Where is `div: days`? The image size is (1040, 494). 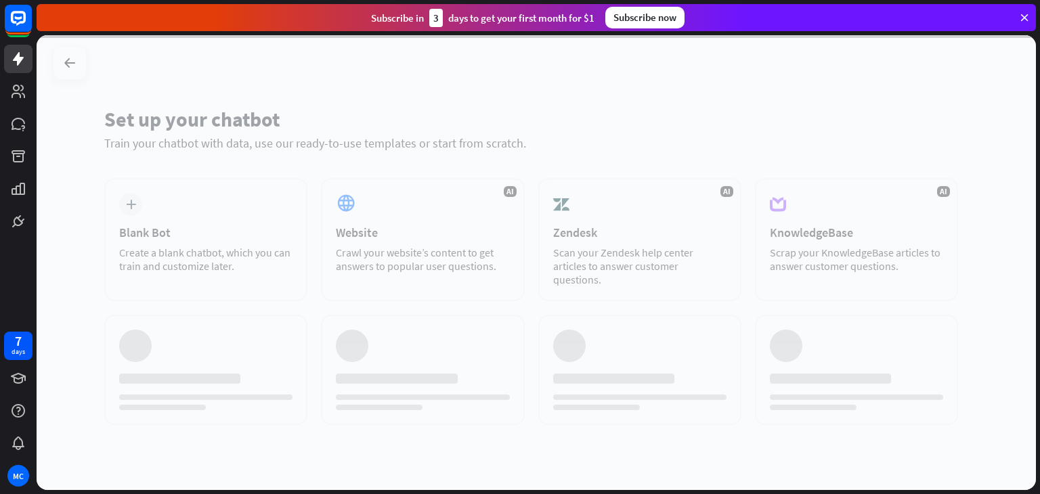 div: days is located at coordinates (18, 352).